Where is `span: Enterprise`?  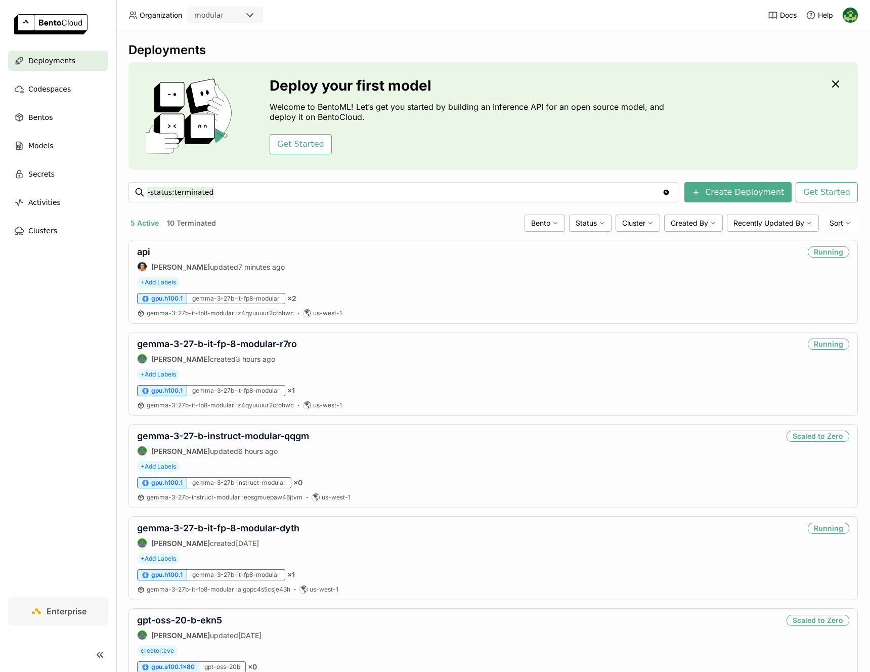
span: Enterprise is located at coordinates (66, 611).